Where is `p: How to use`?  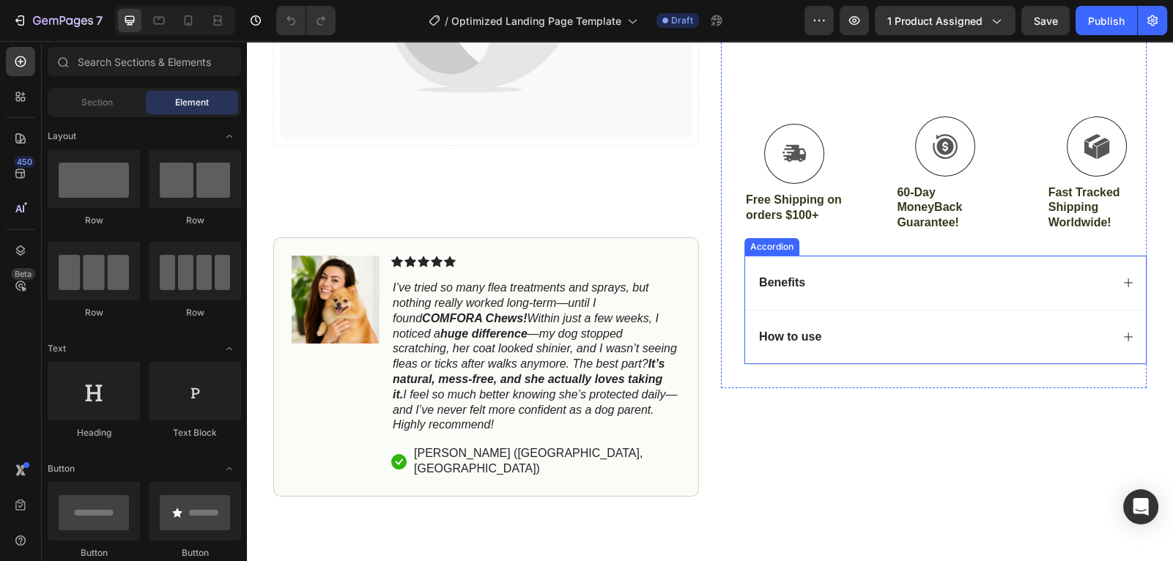
p: How to use is located at coordinates (543, 296).